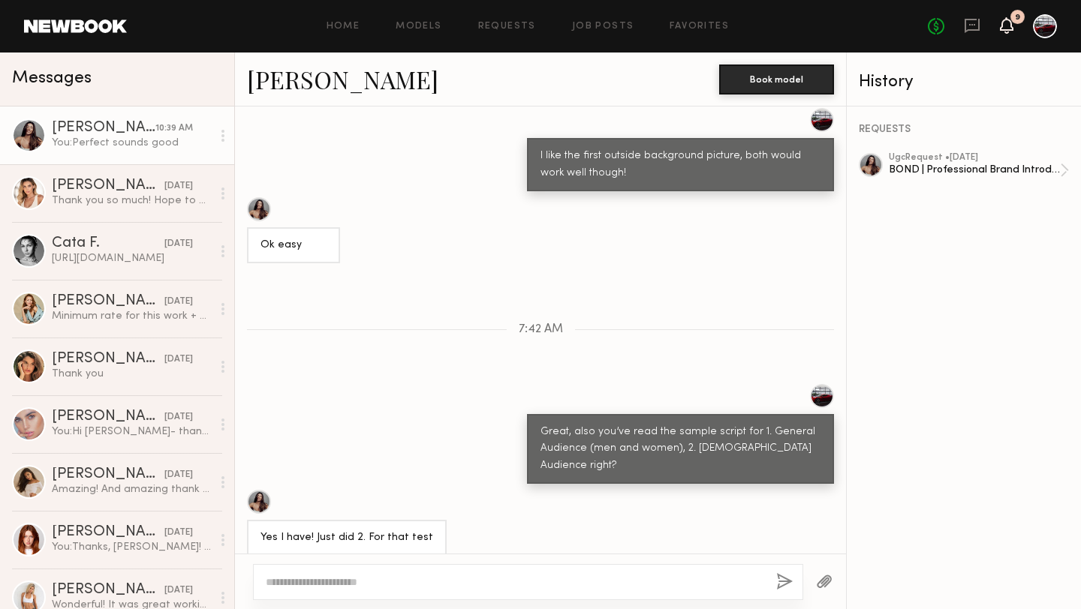  What do you see at coordinates (52, 78) in the screenshot?
I see `span: Messages` at bounding box center [52, 78].